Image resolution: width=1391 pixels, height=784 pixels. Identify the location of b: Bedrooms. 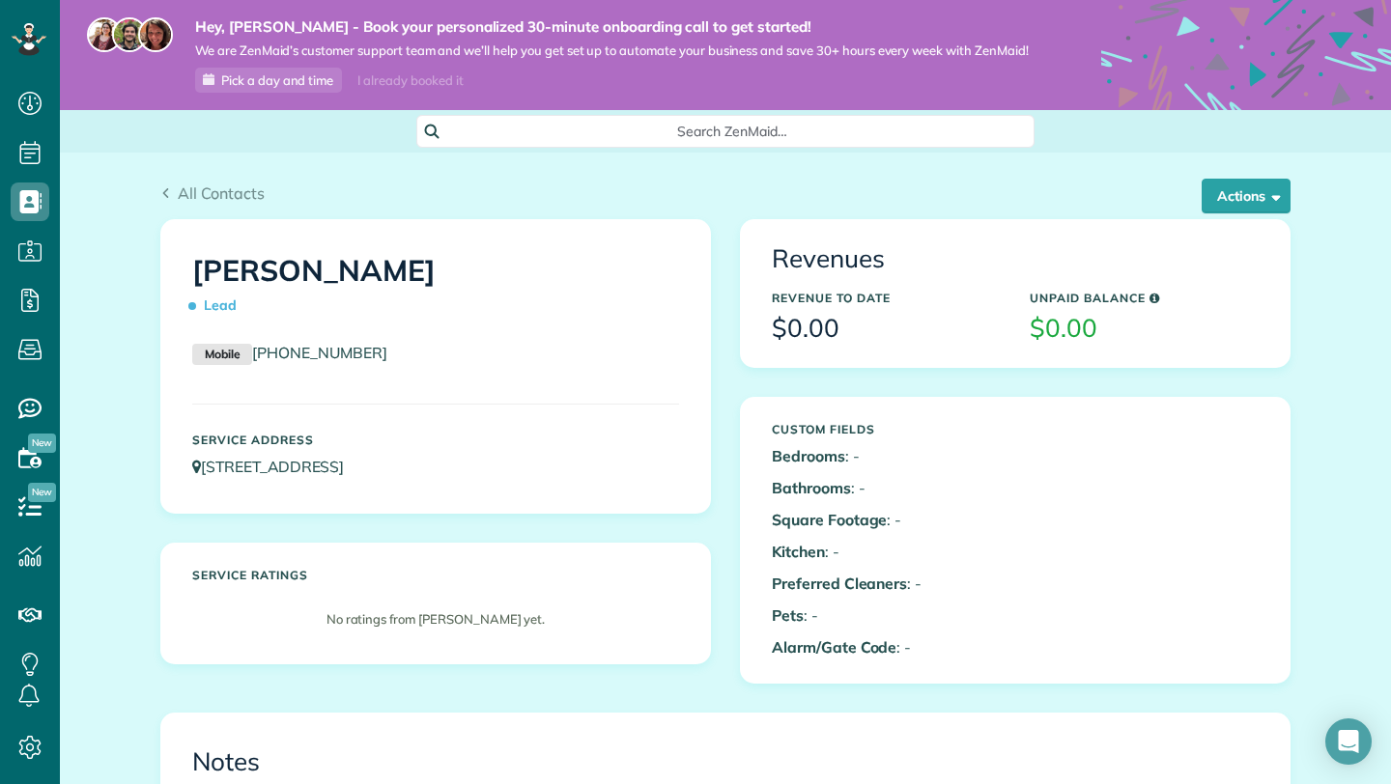
(809, 456).